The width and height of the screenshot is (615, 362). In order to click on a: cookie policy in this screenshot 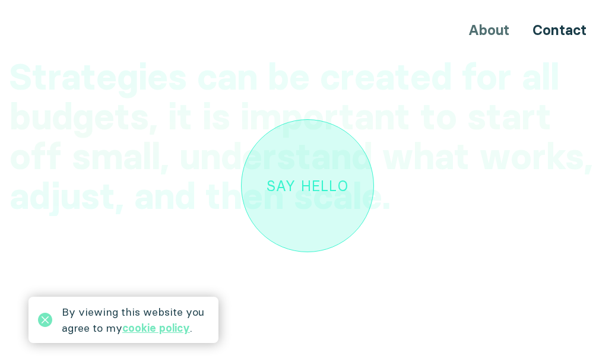, I will do `click(156, 328)`.